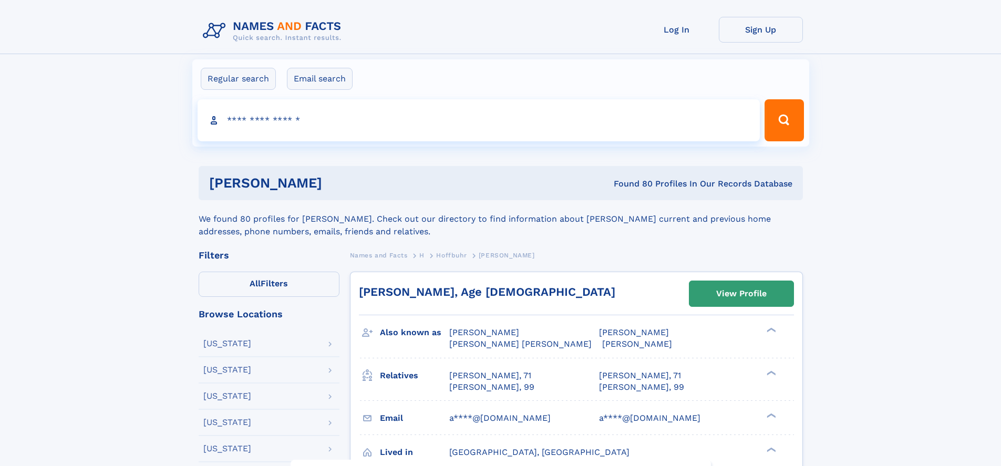 This screenshot has height=466, width=1001. Describe the element at coordinates (677, 29) in the screenshot. I see `a: Log In` at that location.